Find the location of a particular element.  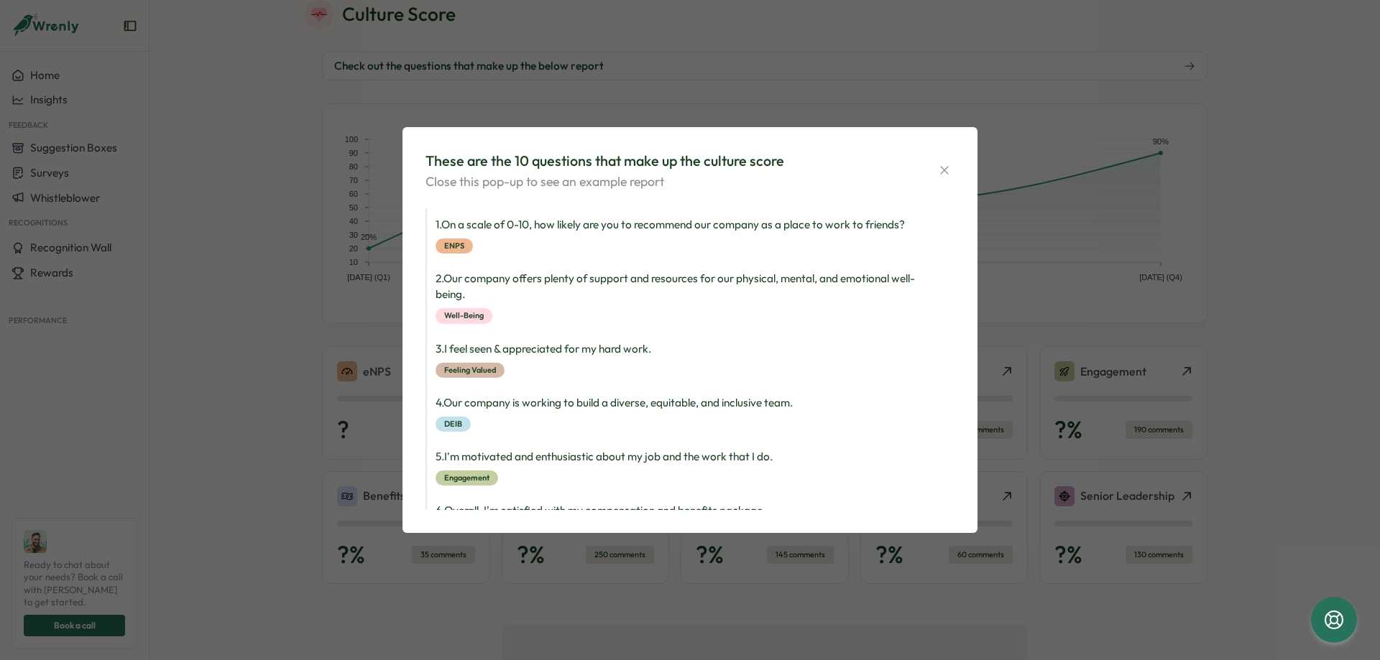

p: 6 . Overall, I'm satisfied with my compensation and benefits package. is located at coordinates (600, 511).